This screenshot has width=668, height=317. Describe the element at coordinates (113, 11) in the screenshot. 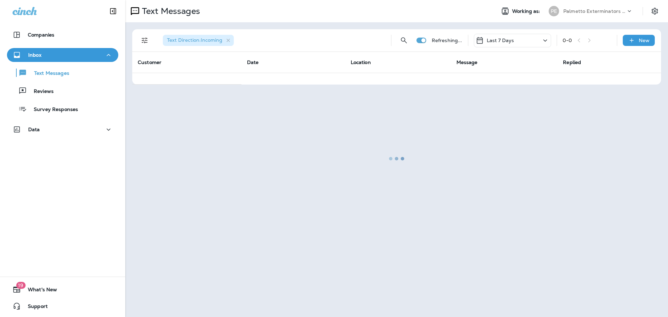

I see `button: Collapse Sidebar` at that location.